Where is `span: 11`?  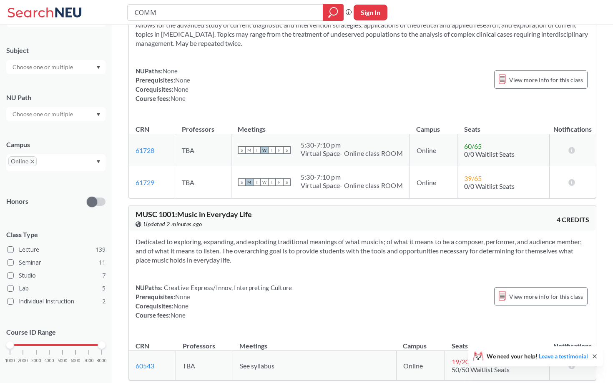
span: 11 is located at coordinates (102, 263).